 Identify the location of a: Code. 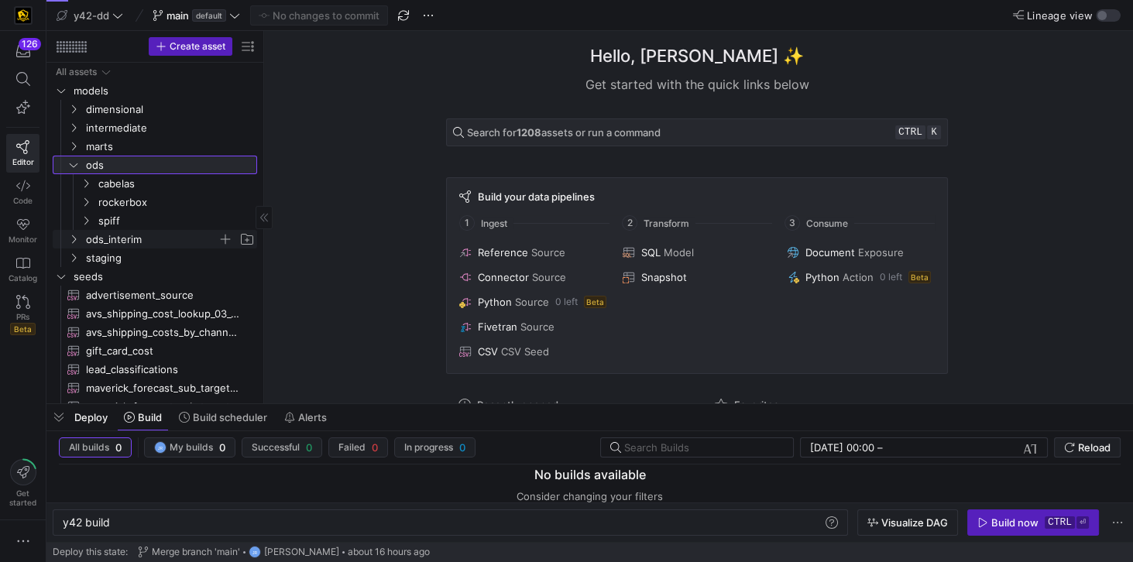
(22, 192).